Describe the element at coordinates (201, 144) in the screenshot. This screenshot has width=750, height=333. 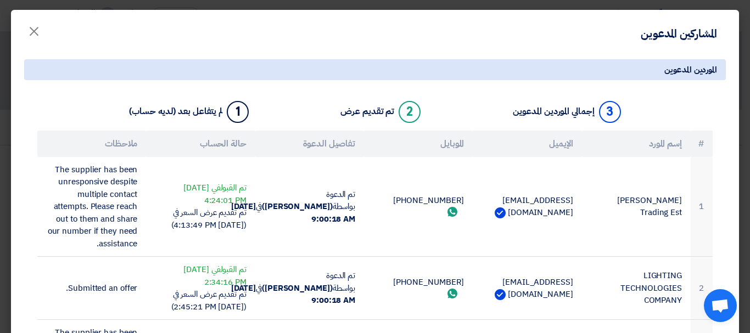
I see `th: حالة الحساب` at that location.